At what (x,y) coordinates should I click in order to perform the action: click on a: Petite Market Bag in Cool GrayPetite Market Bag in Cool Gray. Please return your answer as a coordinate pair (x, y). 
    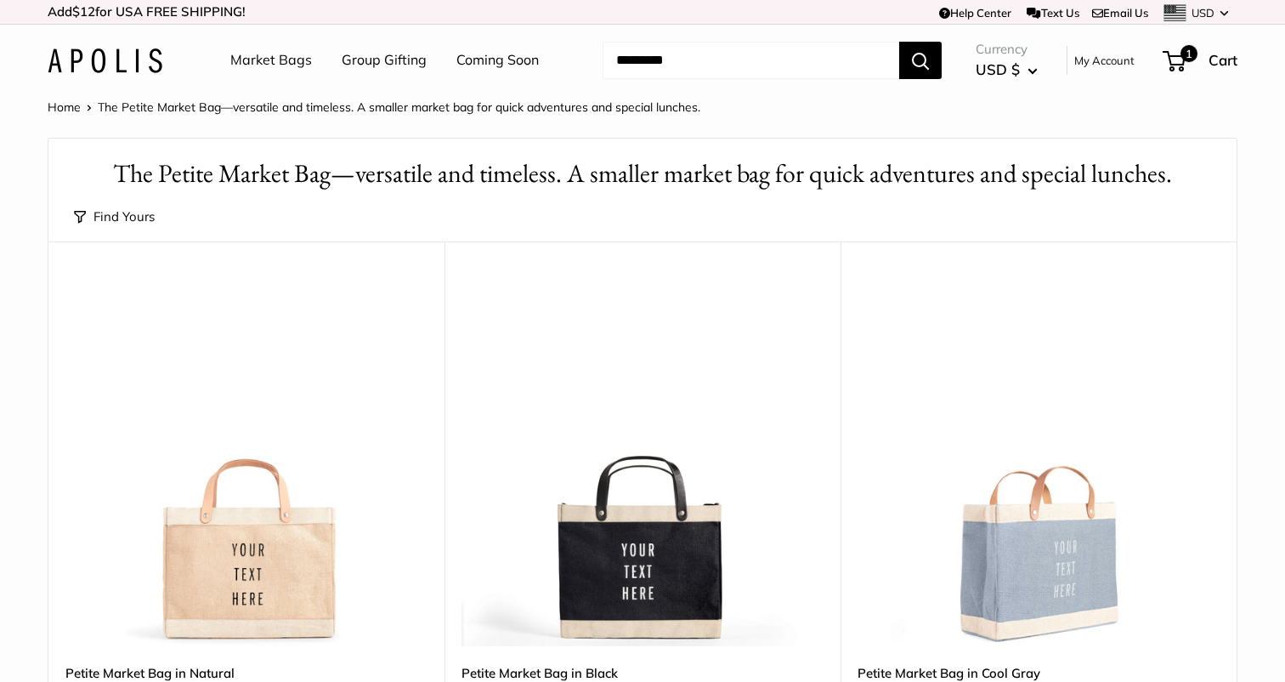
    Looking at the image, I should click on (1039, 465).